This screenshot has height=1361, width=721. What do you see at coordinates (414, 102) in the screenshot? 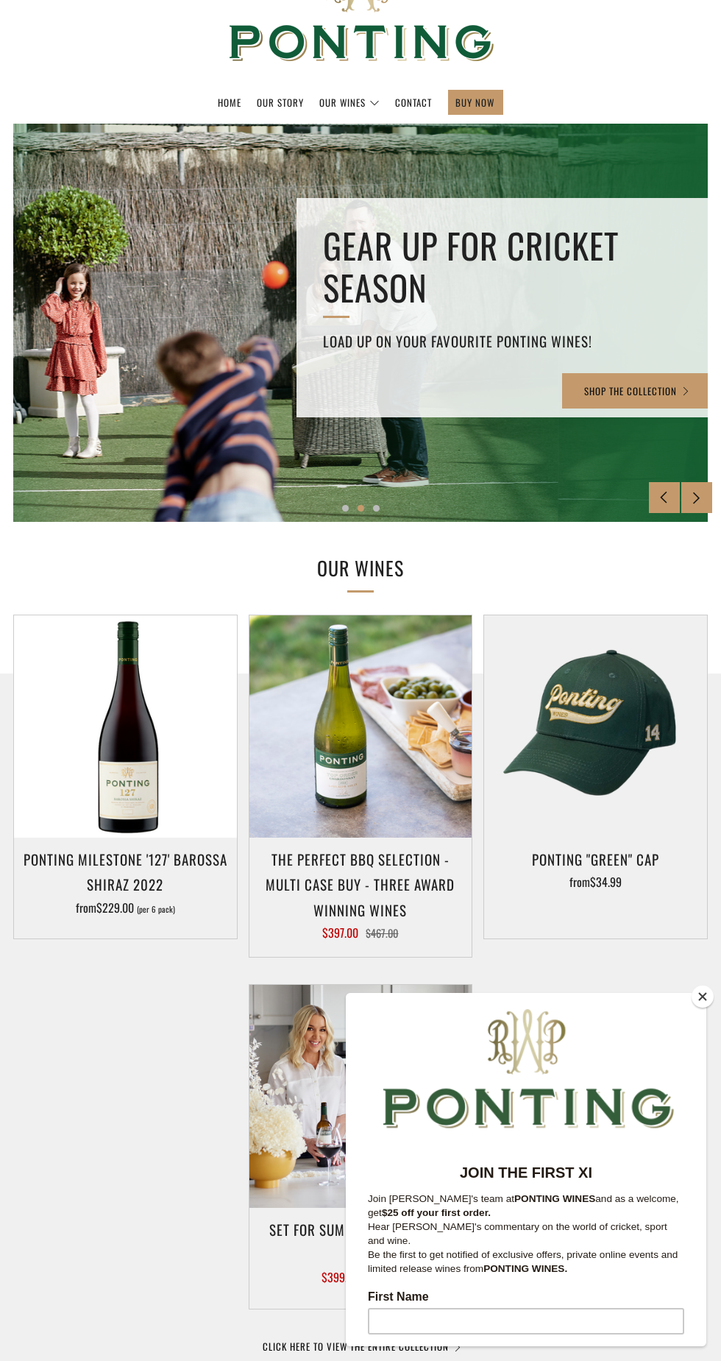
I see `a: Contact` at bounding box center [414, 102].